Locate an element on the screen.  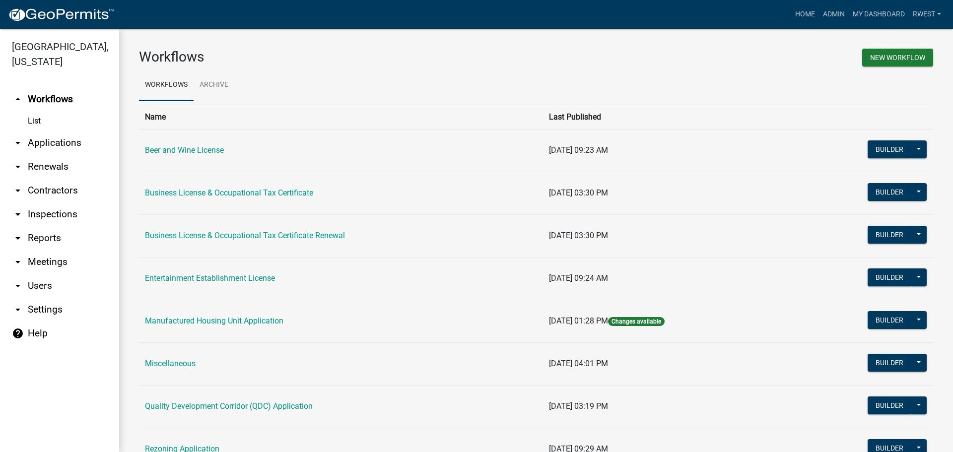
a: Workflows is located at coordinates (166, 85).